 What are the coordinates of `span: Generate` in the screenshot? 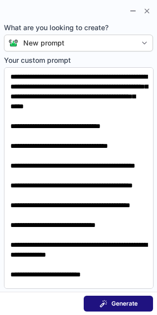 It's located at (124, 304).